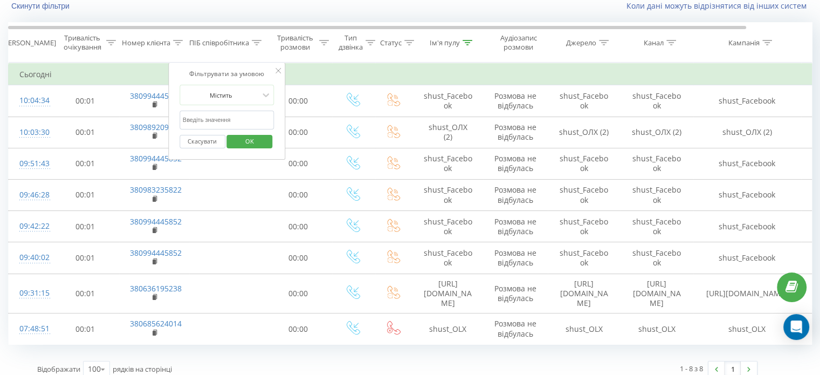  Describe the element at coordinates (30, 257) in the screenshot. I see `div: 09:40:02` at that location.